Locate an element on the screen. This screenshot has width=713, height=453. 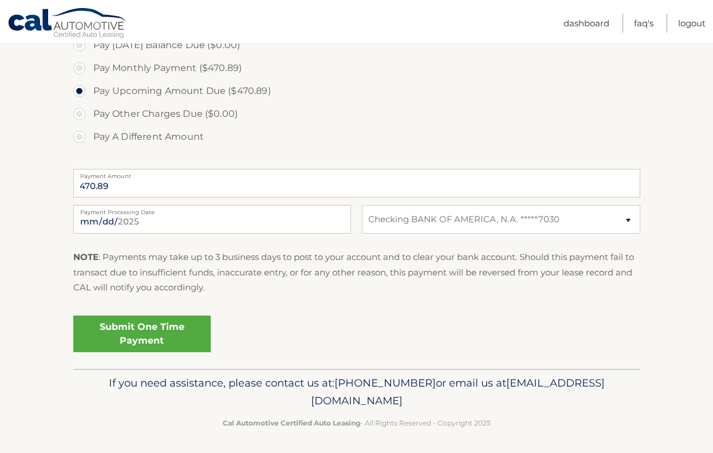
label: Pay Upcoming Amount Due ($470.89) is located at coordinates (357, 91).